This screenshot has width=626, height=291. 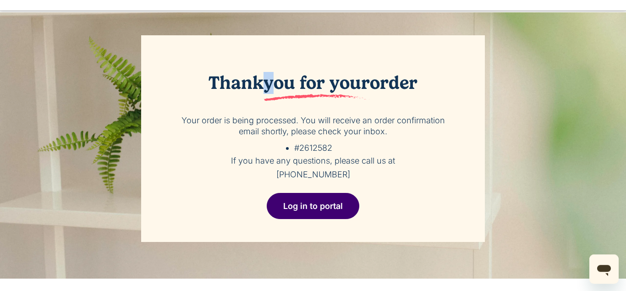 What do you see at coordinates (317, 87) in the screenshot?
I see `span: you for your` at bounding box center [317, 87].